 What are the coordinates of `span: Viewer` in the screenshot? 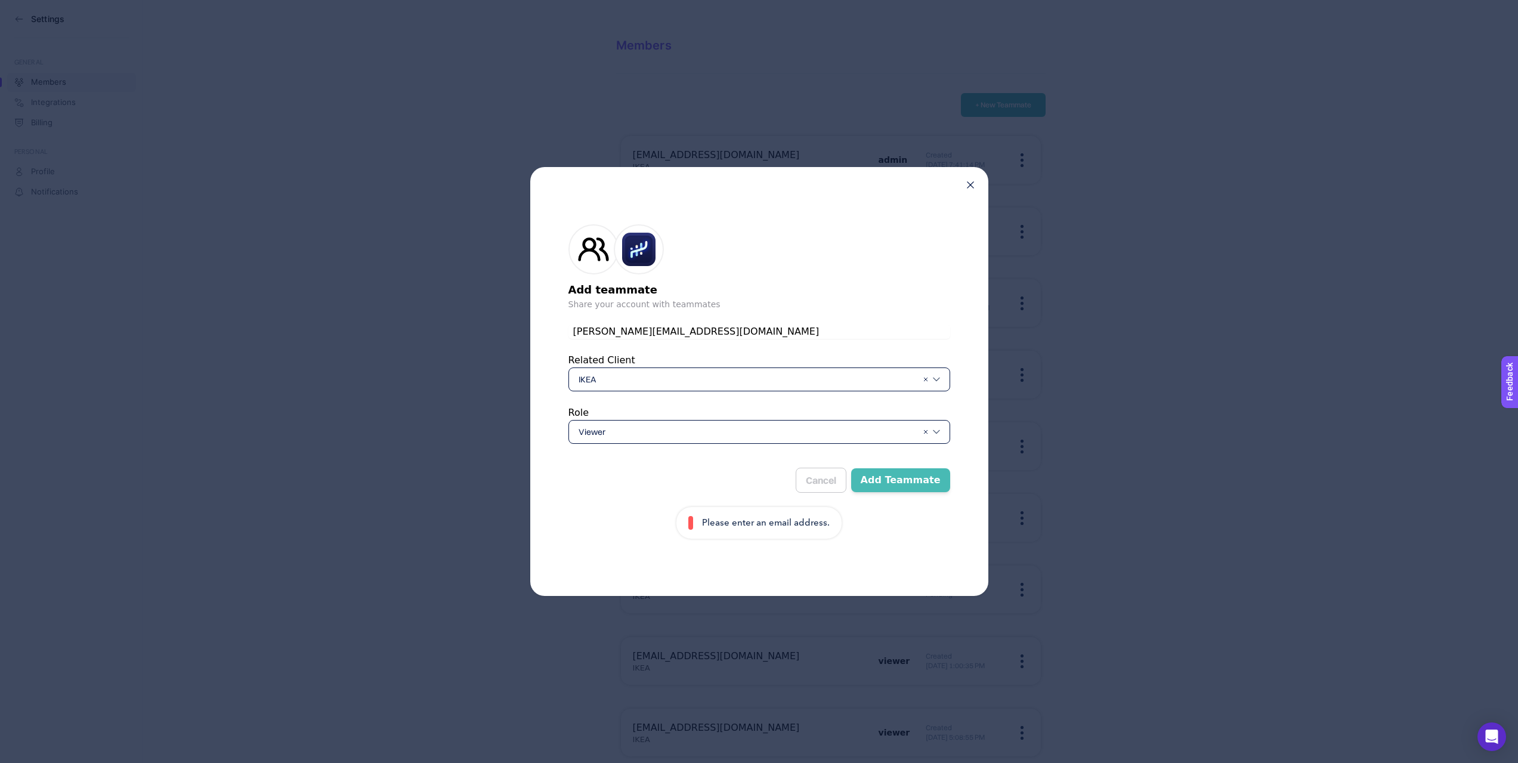 It's located at (748, 432).